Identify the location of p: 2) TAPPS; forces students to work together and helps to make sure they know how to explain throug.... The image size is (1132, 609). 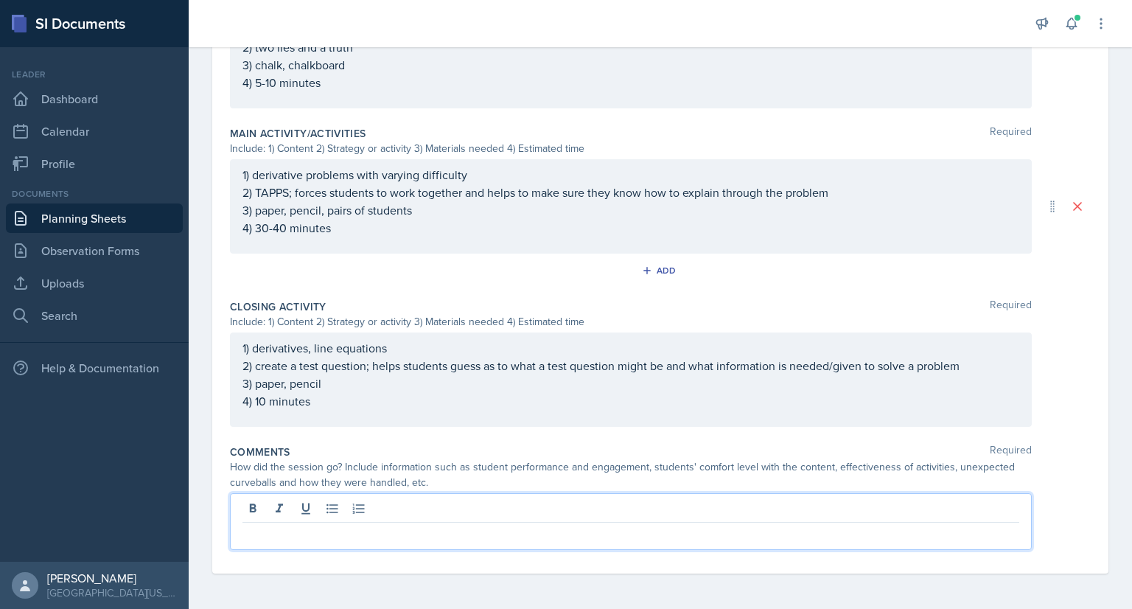
(631, 192).